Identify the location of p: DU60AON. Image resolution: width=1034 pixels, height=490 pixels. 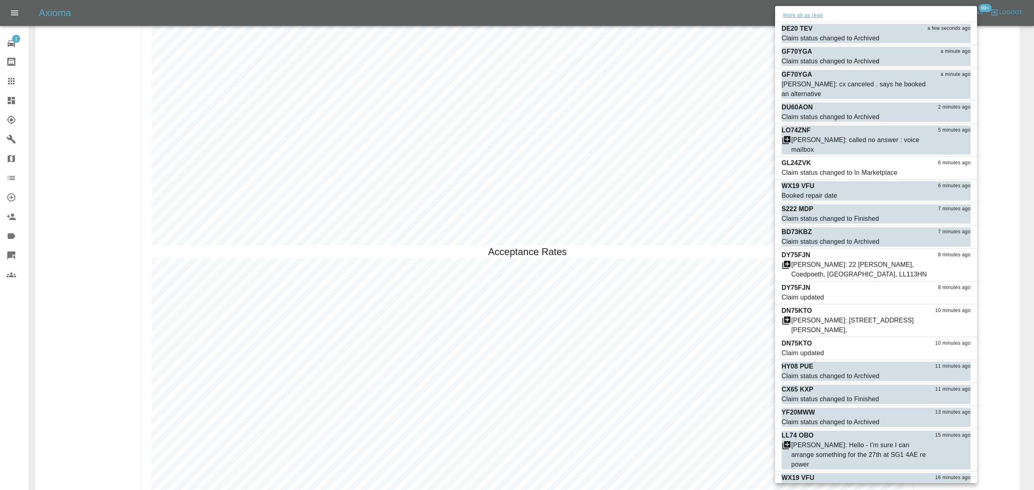
(797, 107).